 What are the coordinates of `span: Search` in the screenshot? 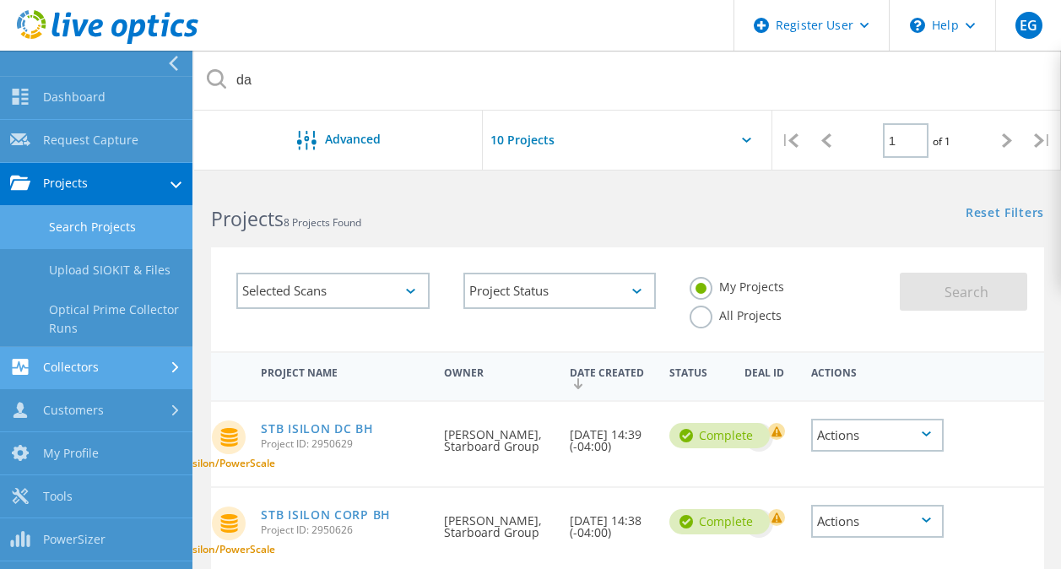 It's located at (967, 292).